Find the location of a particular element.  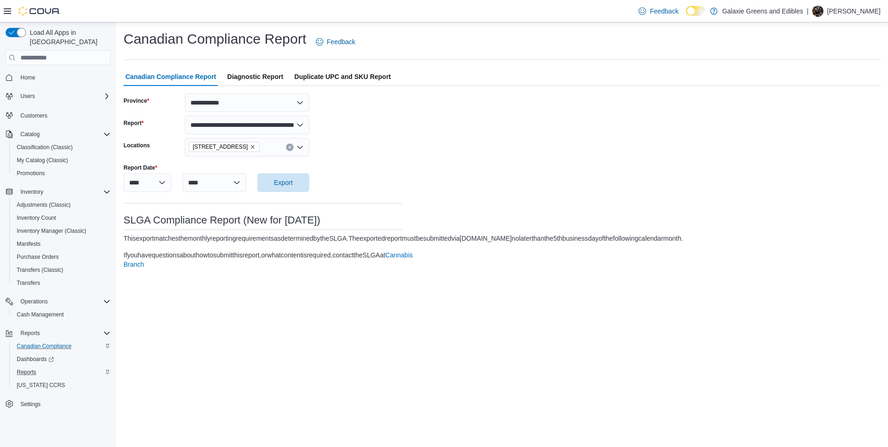

a: Promotions is located at coordinates (31, 173).